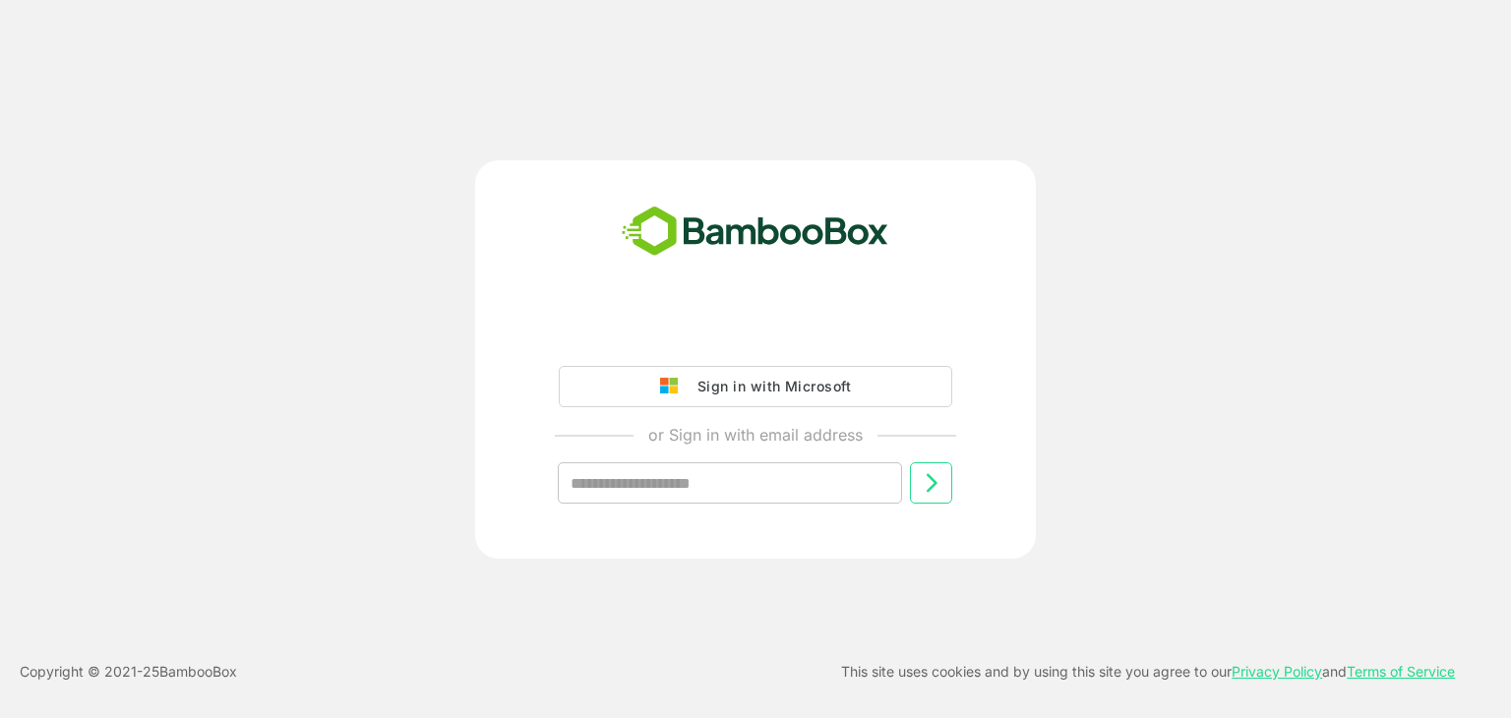  I want to click on p: or Sign in with email address, so click(756, 435).